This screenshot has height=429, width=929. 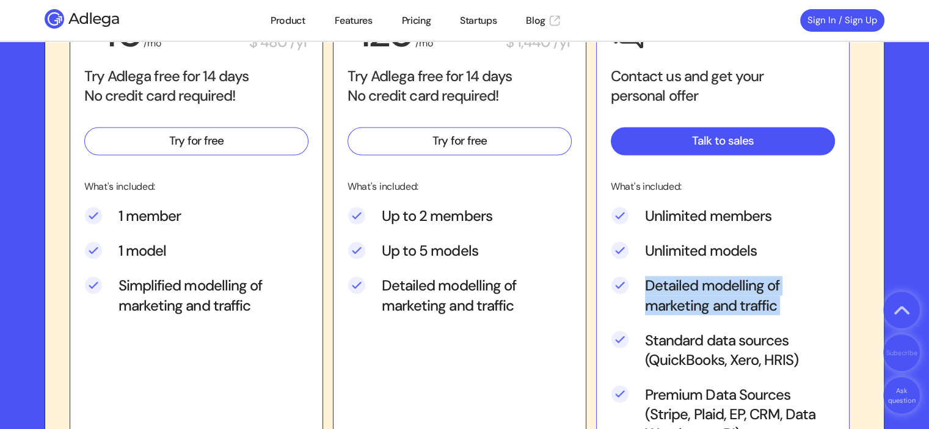 What do you see at coordinates (353, 21) in the screenshot?
I see `a: Features` at bounding box center [353, 21].